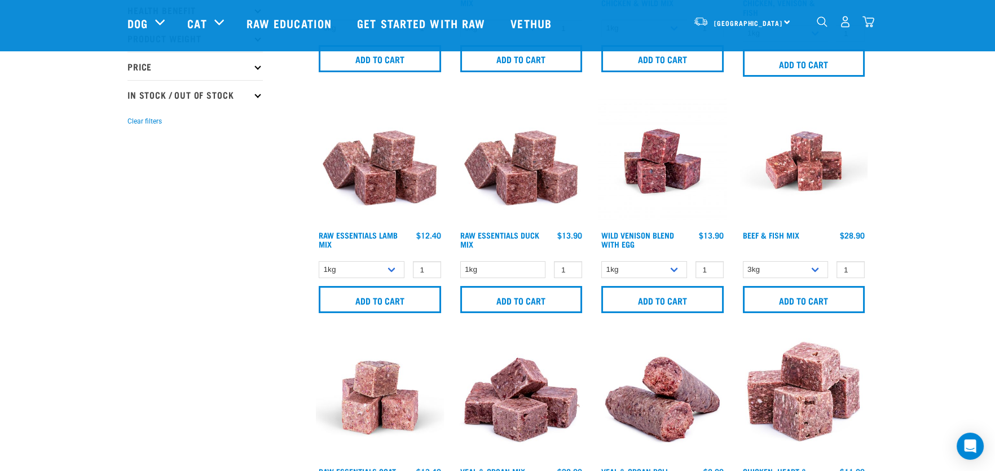 This screenshot has height=471, width=995. I want to click on img: 1062 Chicken Heart Tripe Mix 01, so click(804, 397).